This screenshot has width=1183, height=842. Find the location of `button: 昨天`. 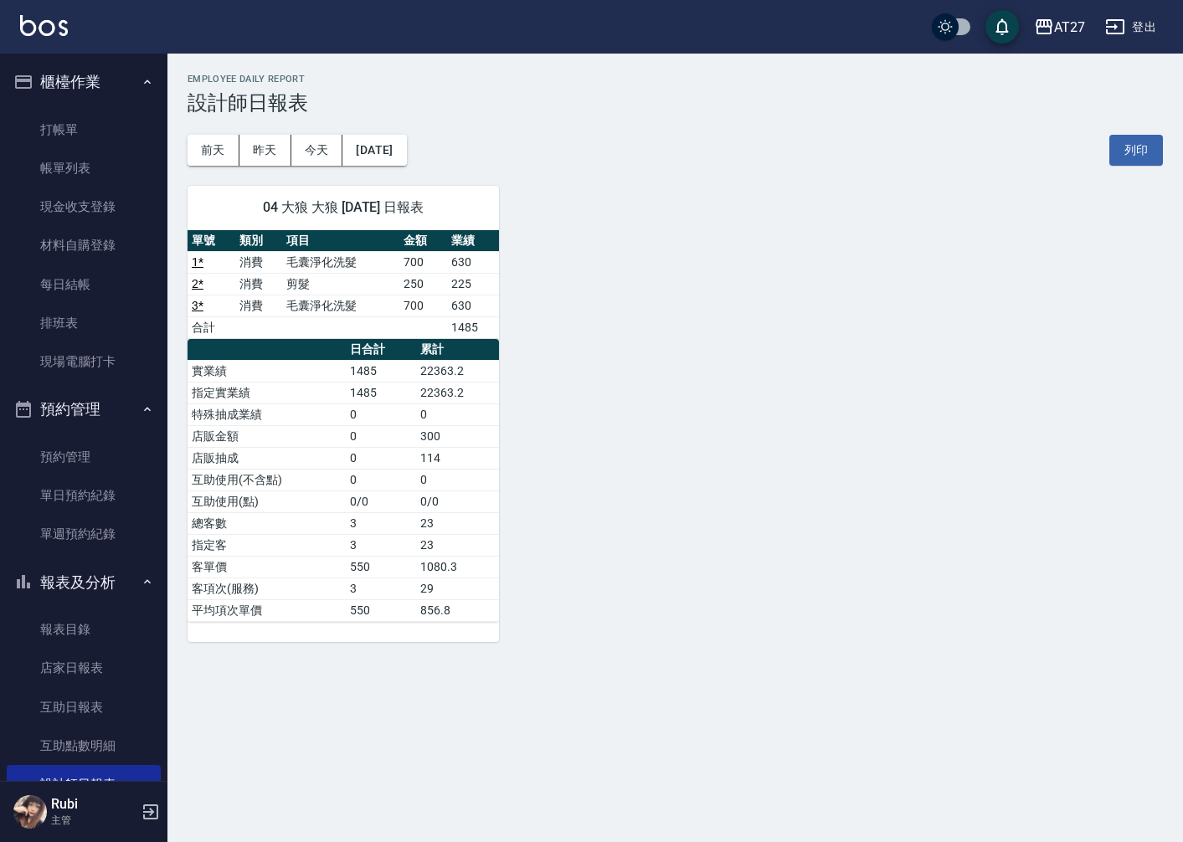

button: 昨天 is located at coordinates (265, 150).